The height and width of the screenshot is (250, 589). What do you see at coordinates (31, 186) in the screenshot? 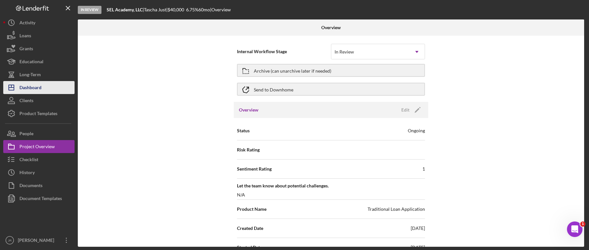
I see `div: Documents` at bounding box center [31, 186].